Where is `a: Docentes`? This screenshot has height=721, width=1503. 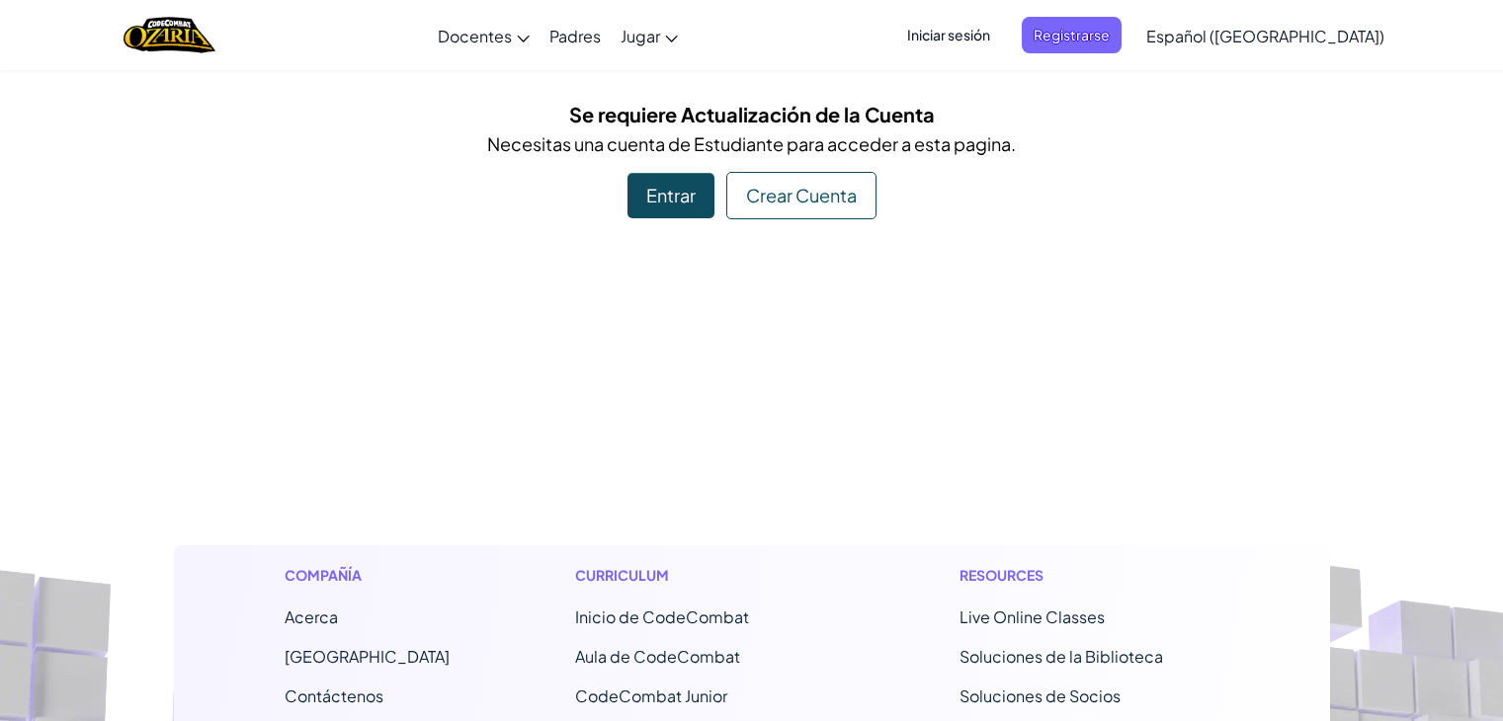 a: Docentes is located at coordinates (483, 36).